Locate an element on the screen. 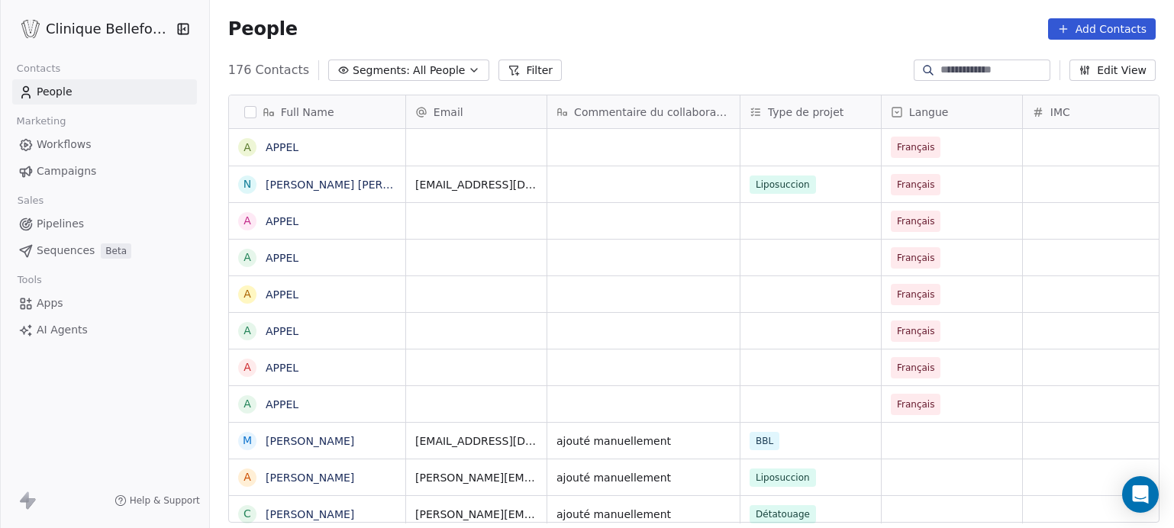 Image resolution: width=1174 pixels, height=528 pixels. div: Type de projet is located at coordinates (811, 111).